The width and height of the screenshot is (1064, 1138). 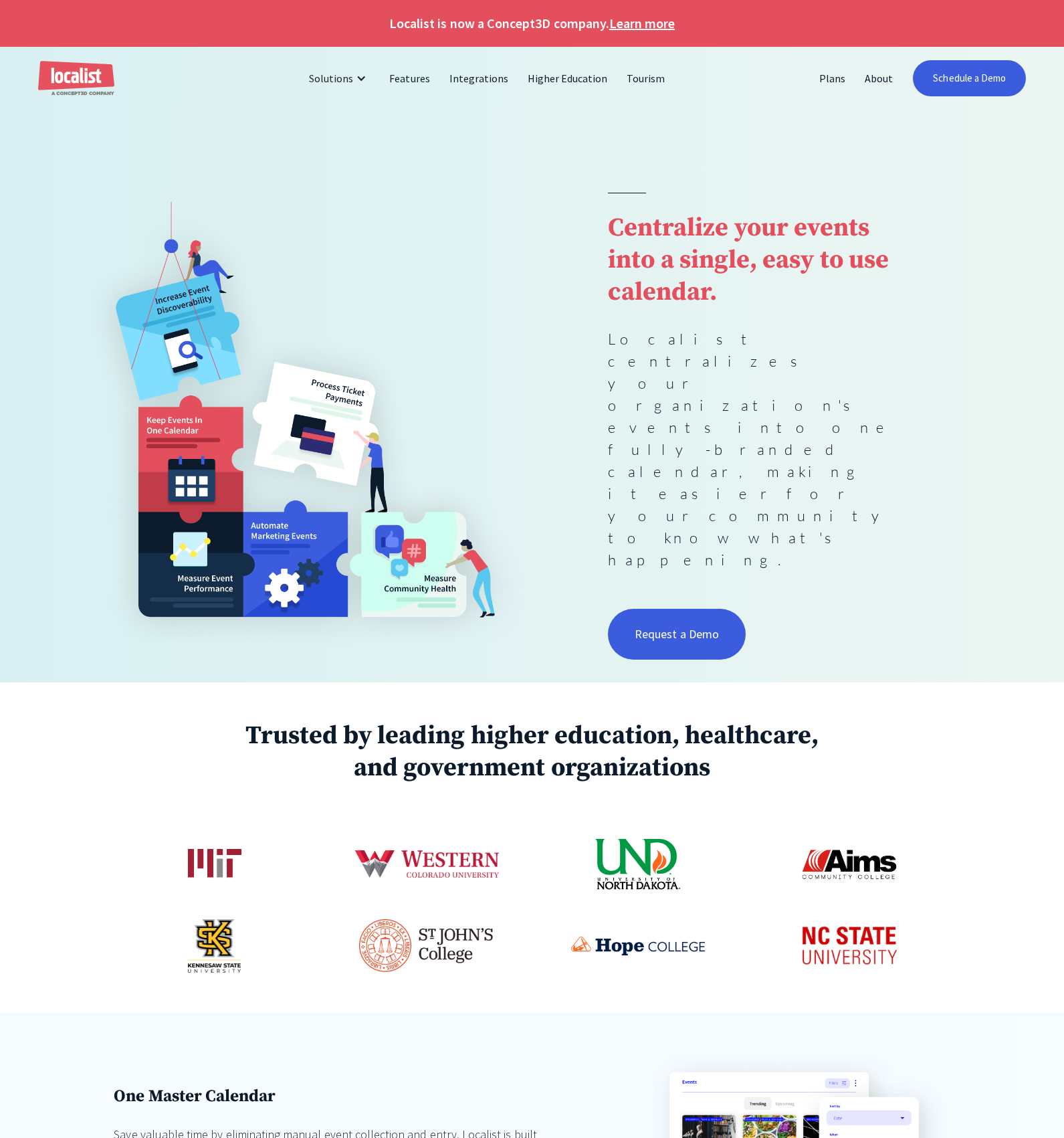 I want to click on a: About, so click(x=879, y=79).